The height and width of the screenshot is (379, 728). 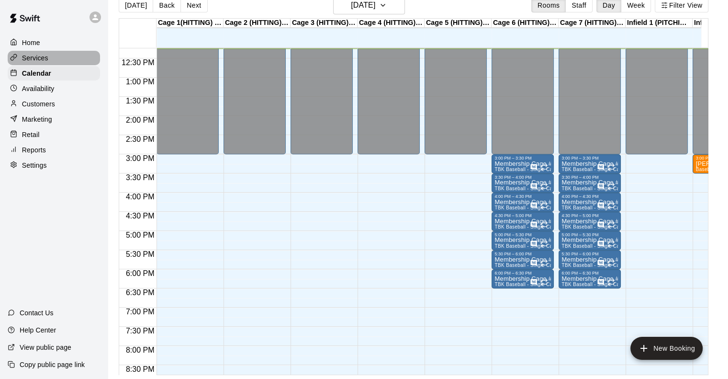 What do you see at coordinates (523, 279) in the screenshot?
I see `div: 6:00 PM – 6:30 PM: Membership Cage #6` at bounding box center [523, 279].